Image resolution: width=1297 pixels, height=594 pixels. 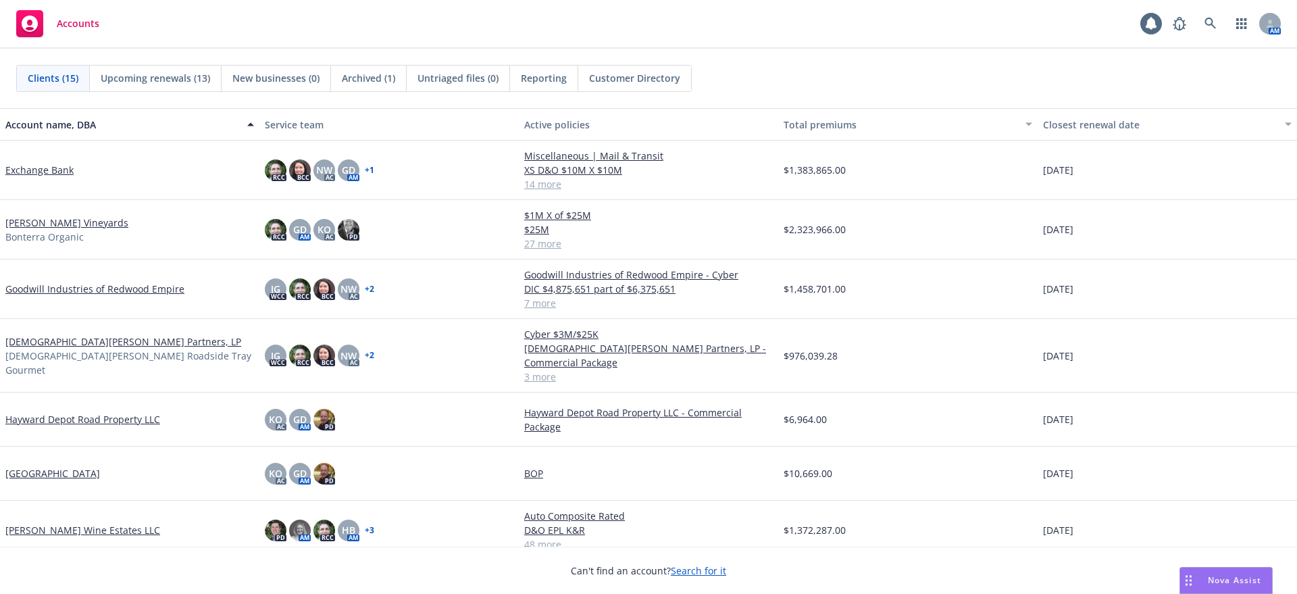 What do you see at coordinates (699, 570) in the screenshot?
I see `a: Search for it` at bounding box center [699, 570].